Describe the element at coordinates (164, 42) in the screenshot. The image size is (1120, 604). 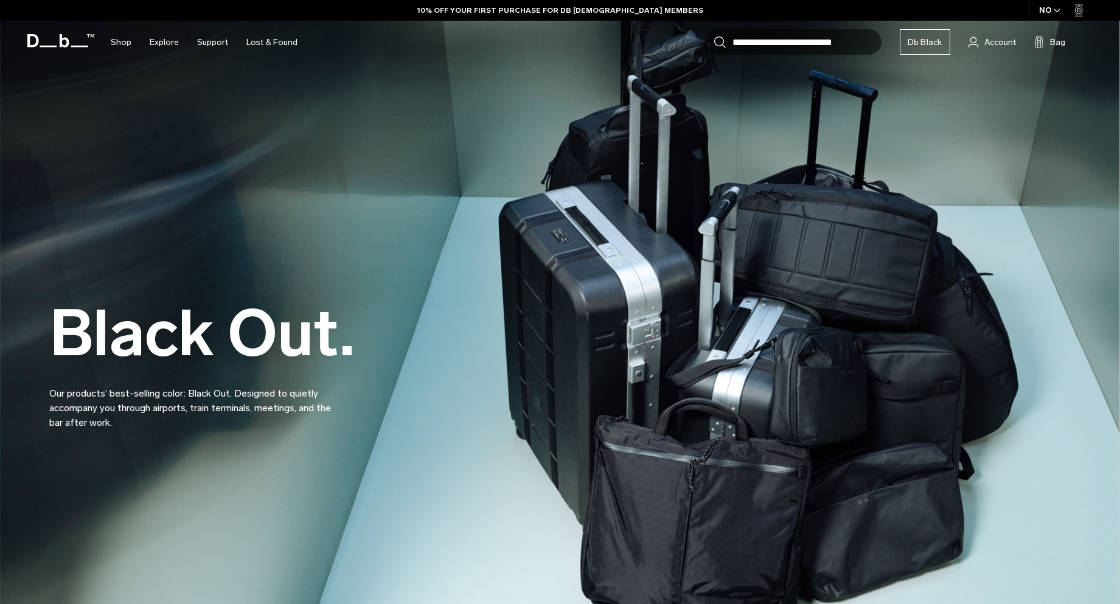
I see `a: Explore` at that location.